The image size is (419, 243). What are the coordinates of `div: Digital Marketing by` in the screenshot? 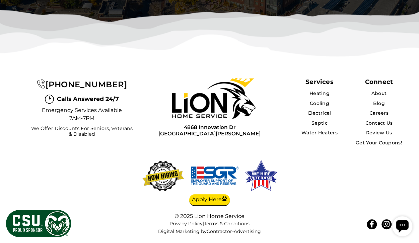 It's located at (210, 232).